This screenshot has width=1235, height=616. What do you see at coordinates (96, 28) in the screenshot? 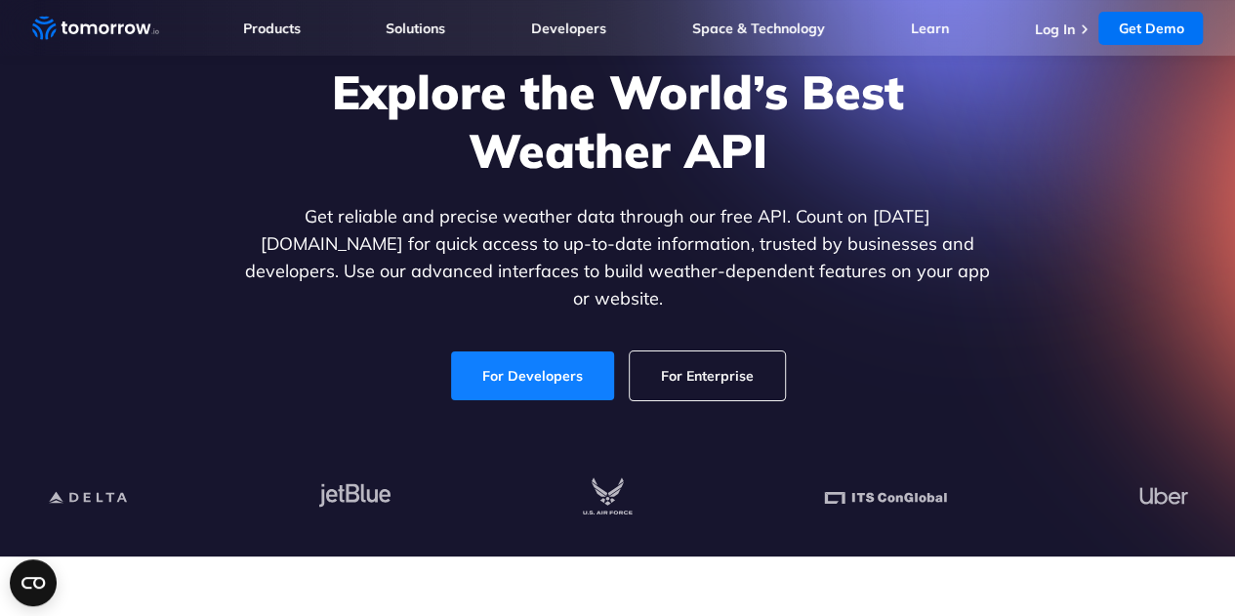
I see `a: Home link` at bounding box center [96, 28].